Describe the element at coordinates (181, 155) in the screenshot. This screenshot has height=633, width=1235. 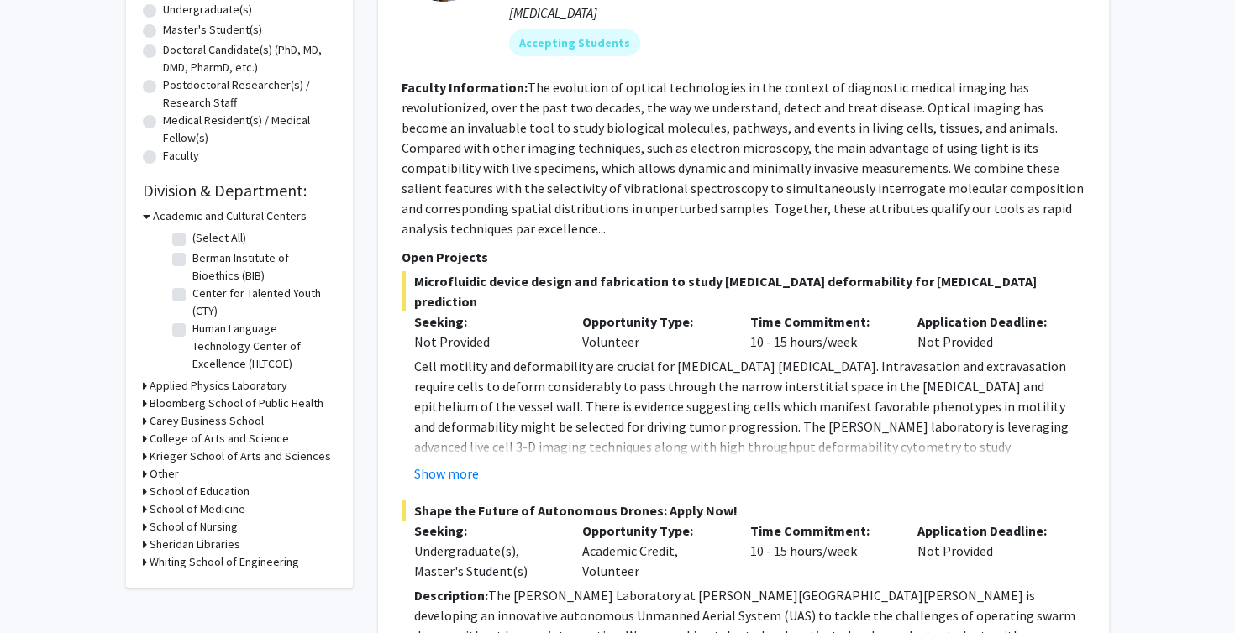
I see `label: Faculty` at that location.